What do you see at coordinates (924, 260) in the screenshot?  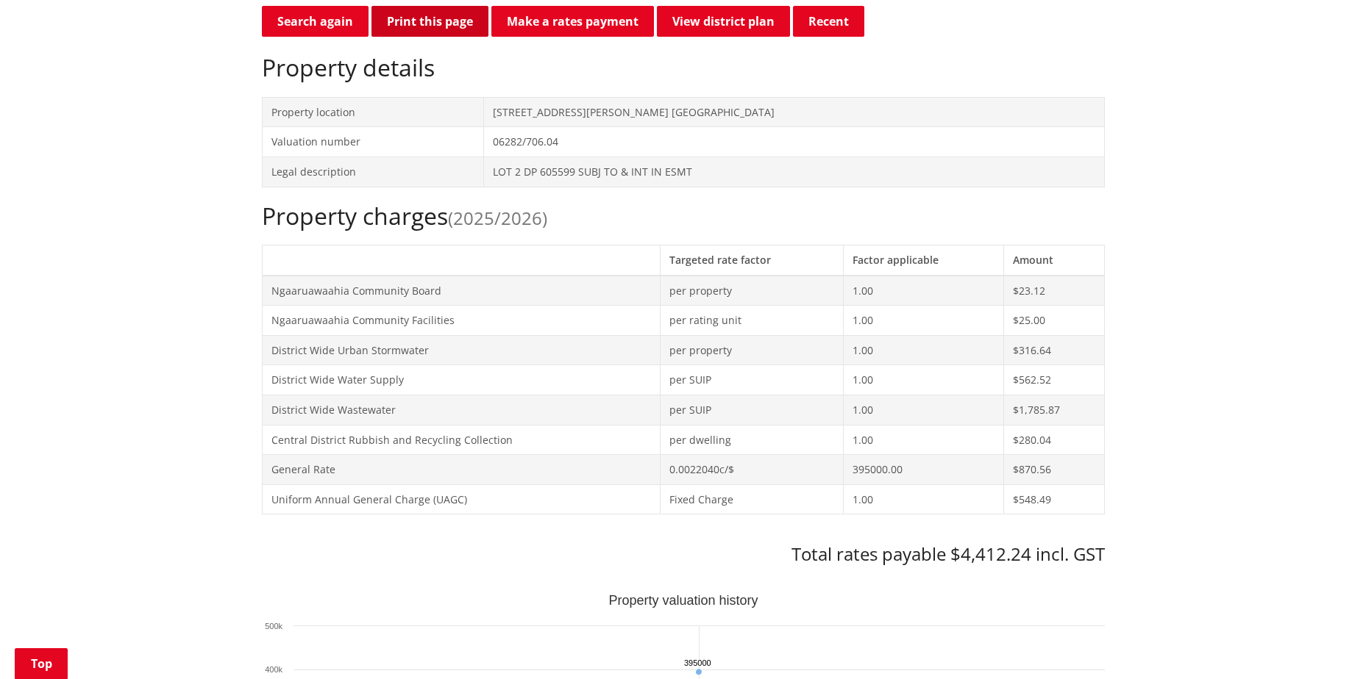 I see `th: Factor applicable` at bounding box center [924, 260].